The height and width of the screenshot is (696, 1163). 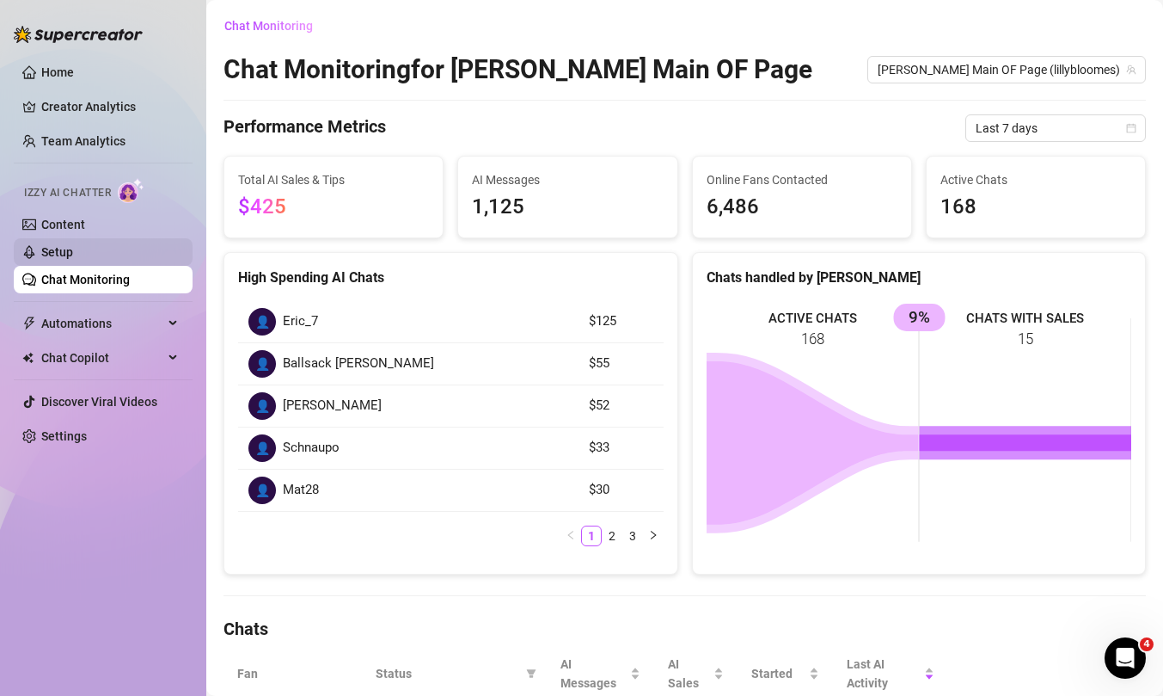 I want to click on span: Lilly's Main OF Page (lillybloomes), so click(x=1007, y=70).